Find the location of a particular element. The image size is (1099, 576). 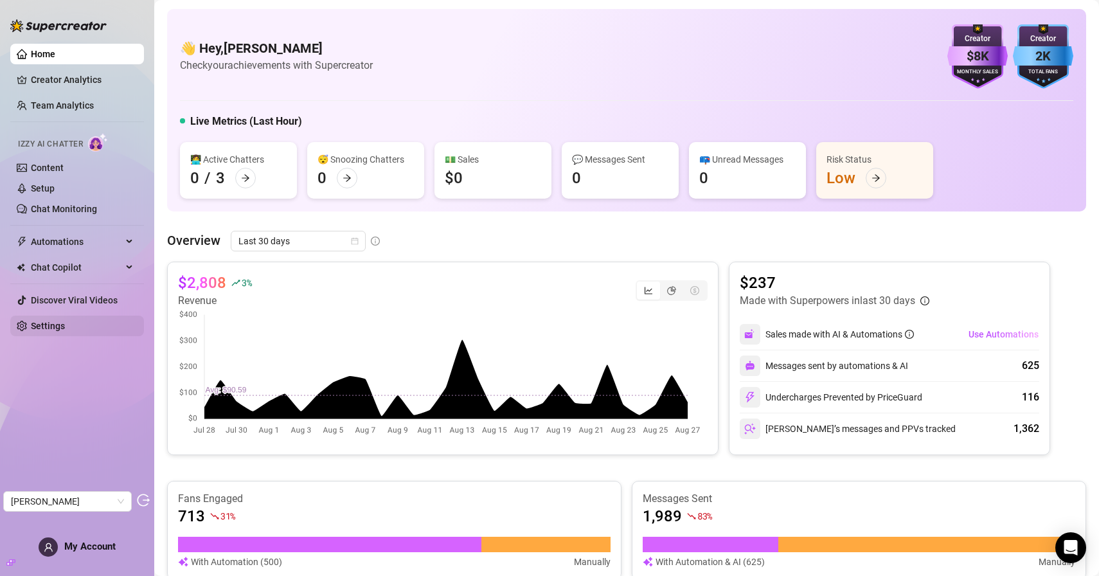

img: Chat Copilot is located at coordinates (21, 267).